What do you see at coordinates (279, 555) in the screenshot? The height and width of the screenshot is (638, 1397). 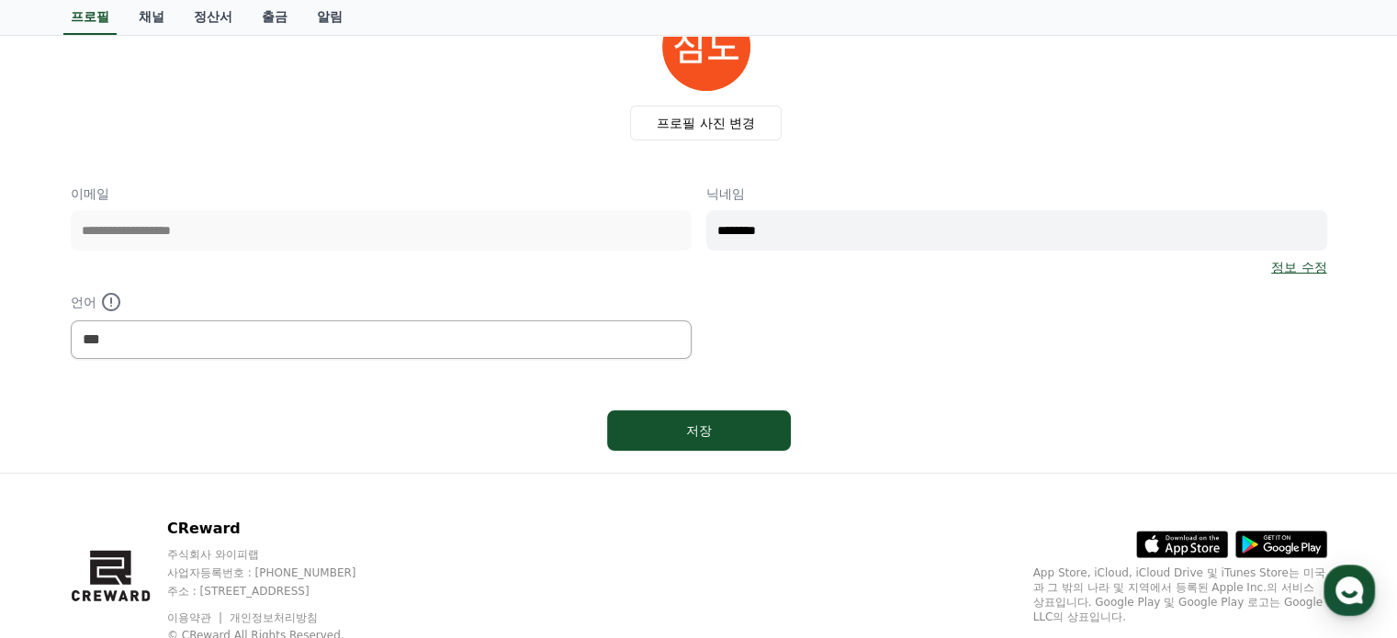 I see `p: 주식회사 와이피랩` at bounding box center [279, 555].